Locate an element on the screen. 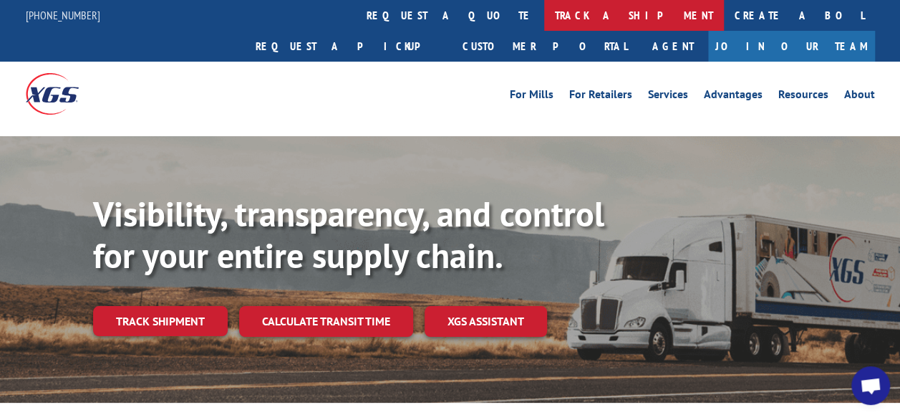 Image resolution: width=900 pixels, height=415 pixels. a: Request a pickup is located at coordinates (348, 46).